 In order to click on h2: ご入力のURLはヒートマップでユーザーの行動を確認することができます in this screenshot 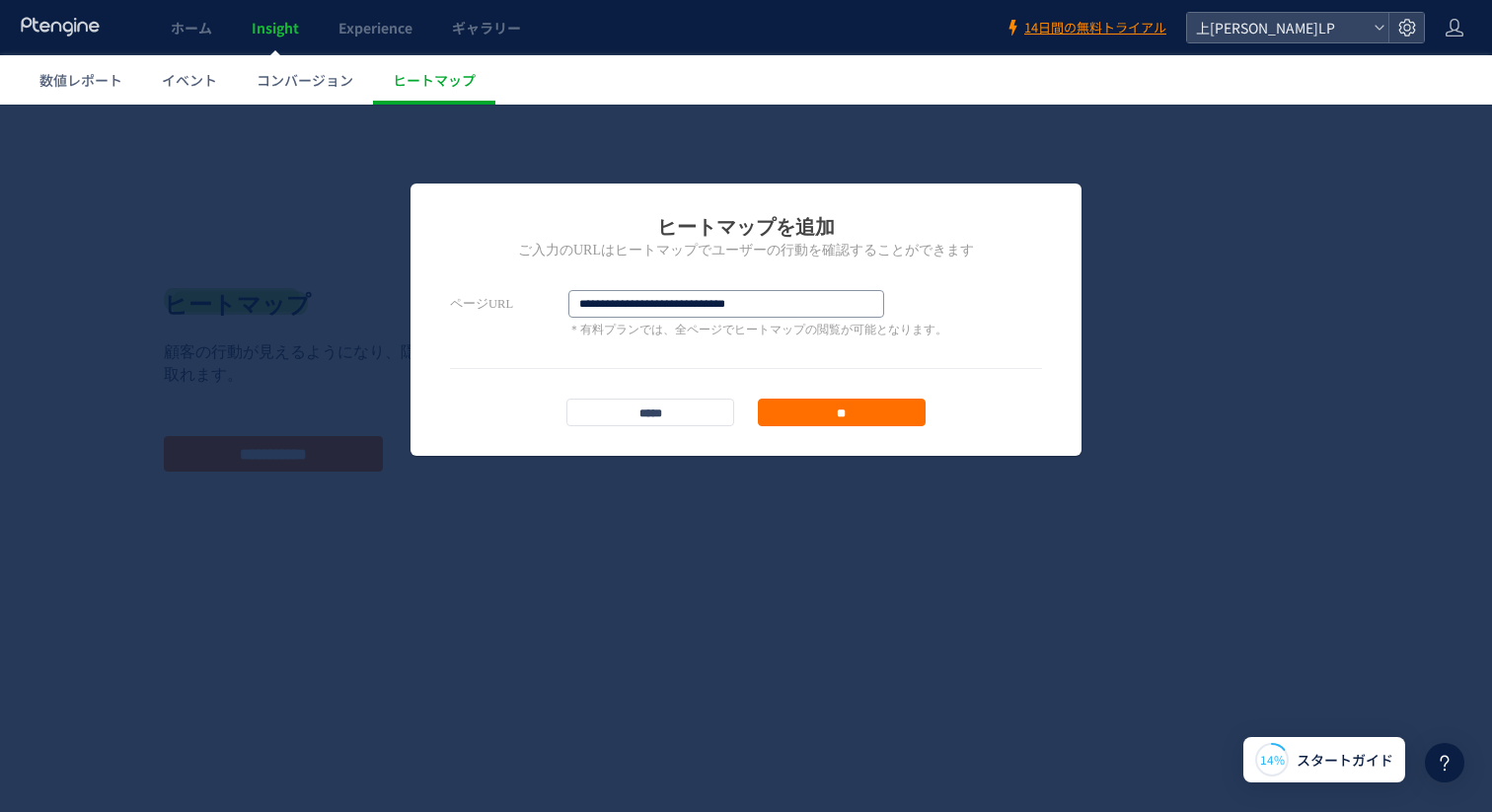, I will do `click(746, 146)`.